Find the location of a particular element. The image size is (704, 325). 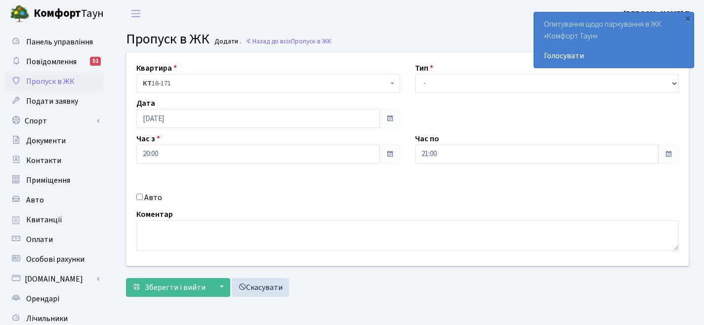

a: Пропуск в ЖК is located at coordinates (54, 81).